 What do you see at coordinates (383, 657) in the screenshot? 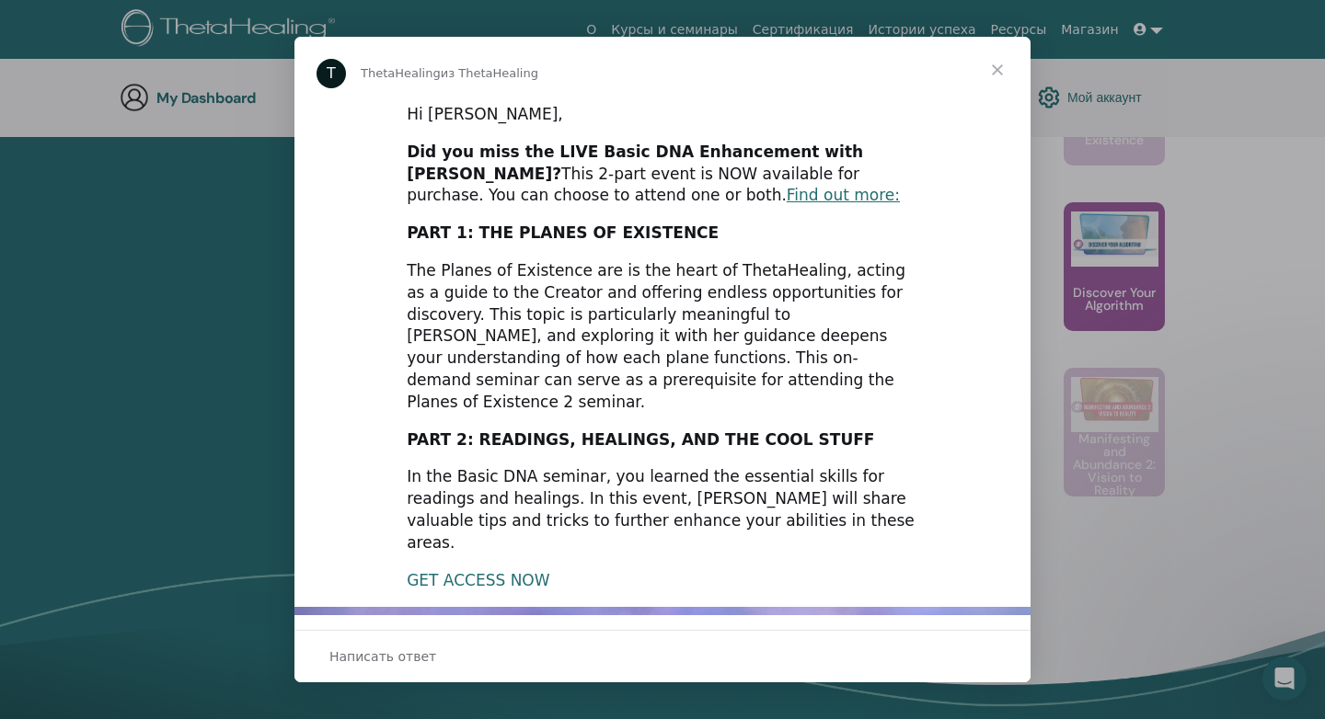
I see `span: Написать ответ` at bounding box center [383, 657].